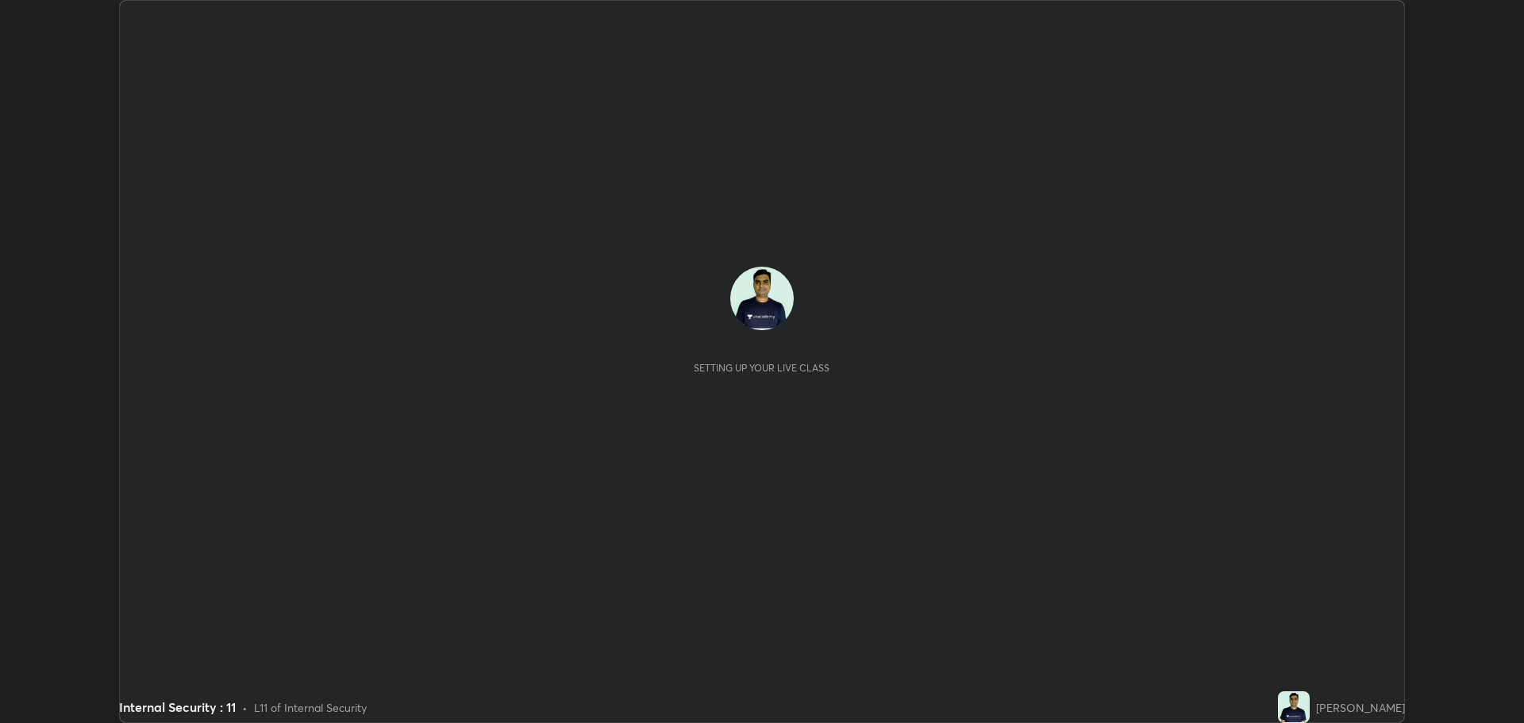 This screenshot has width=1524, height=723. I want to click on div: Setting up your live class, so click(761, 368).